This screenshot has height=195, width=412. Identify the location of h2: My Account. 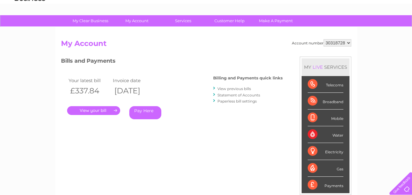
(206, 45).